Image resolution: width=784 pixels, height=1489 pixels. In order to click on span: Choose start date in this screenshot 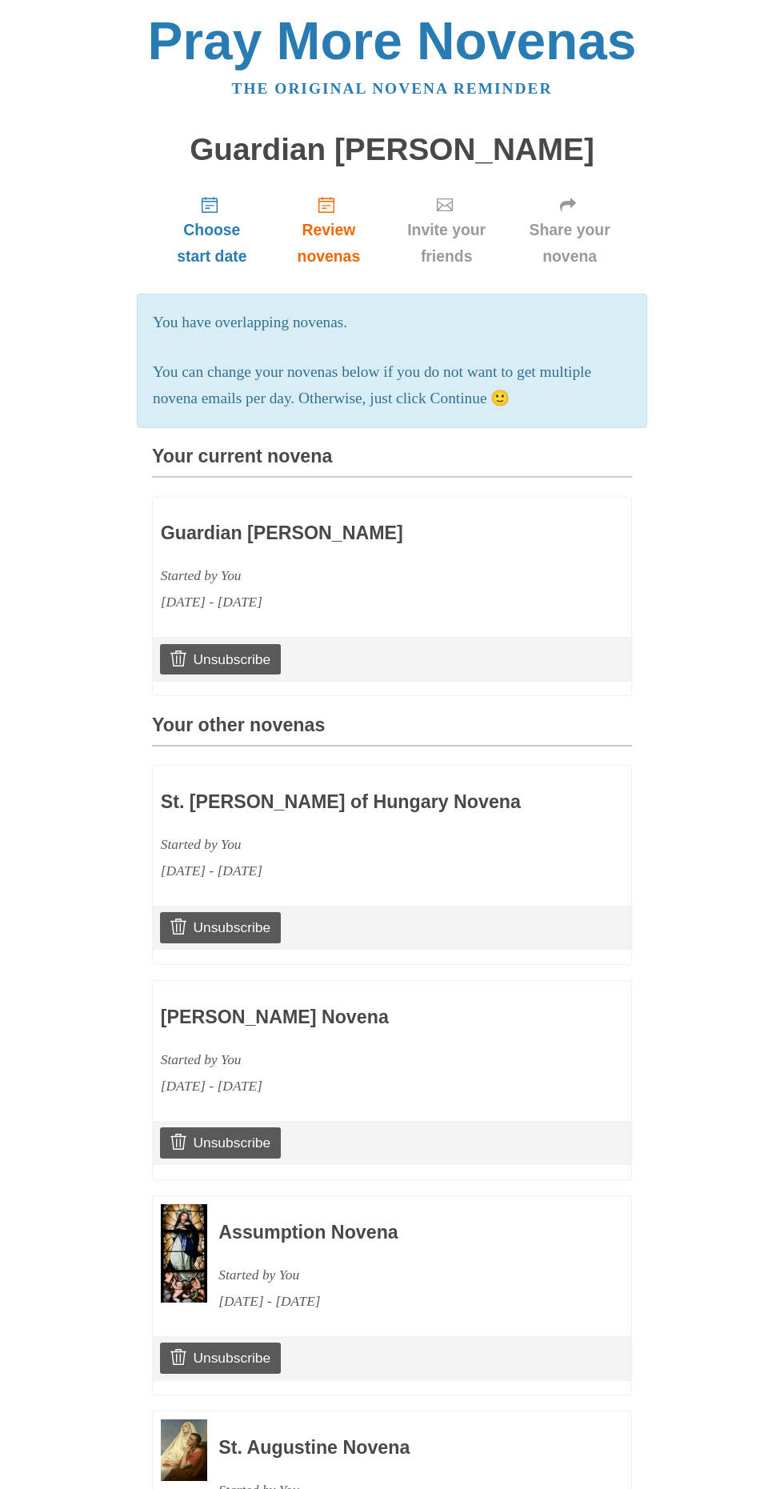, I will do `click(212, 243)`.